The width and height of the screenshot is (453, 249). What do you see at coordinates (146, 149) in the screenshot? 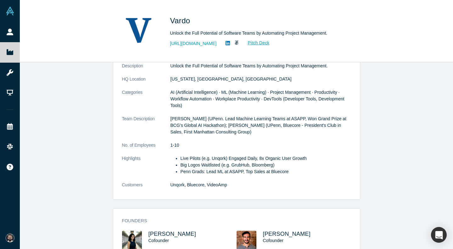
I see `dt: No. of Employees` at bounding box center [146, 149].